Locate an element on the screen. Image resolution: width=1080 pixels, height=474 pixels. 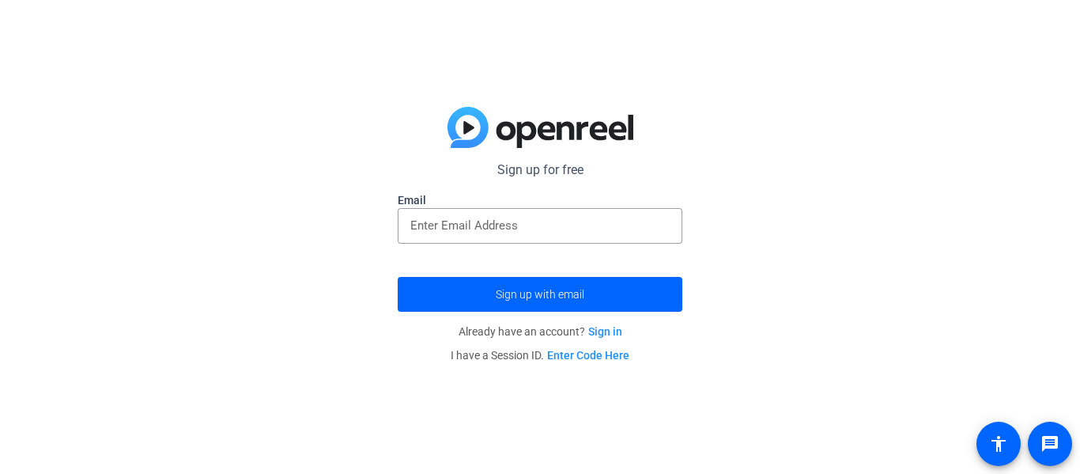
span: Already have an account? is located at coordinates (540, 331).